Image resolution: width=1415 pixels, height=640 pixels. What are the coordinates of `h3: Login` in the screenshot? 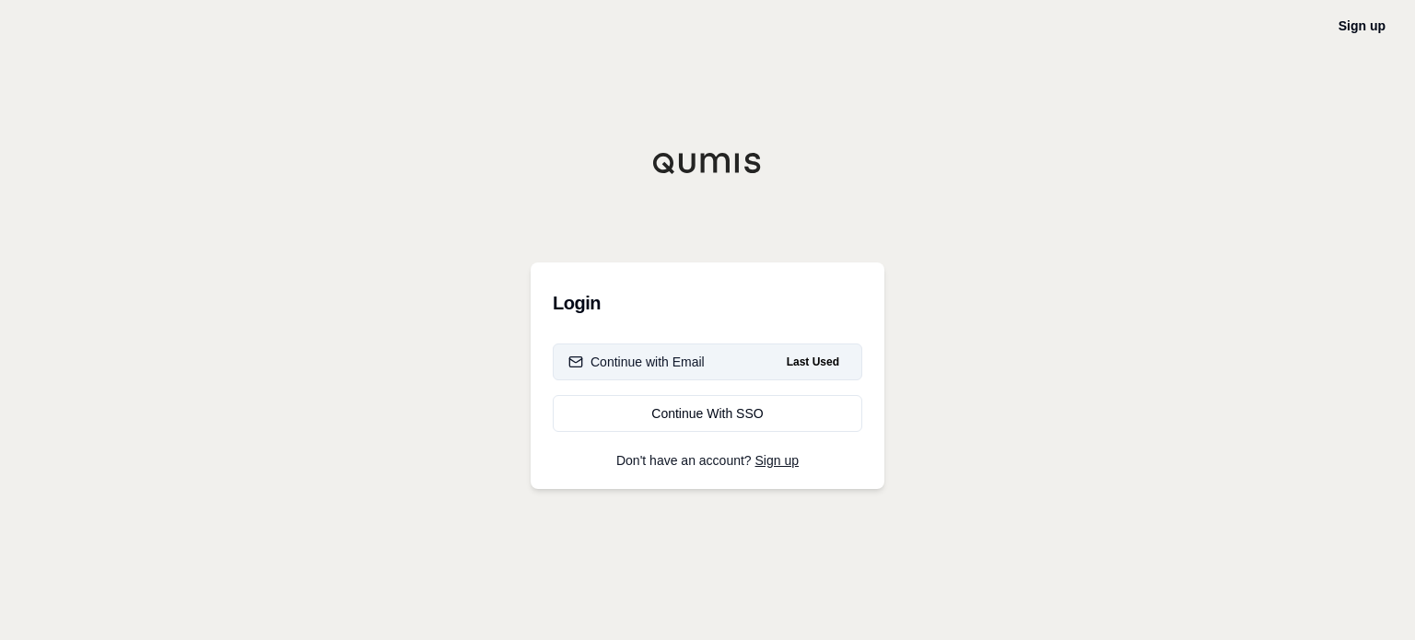 It's located at (708, 303).